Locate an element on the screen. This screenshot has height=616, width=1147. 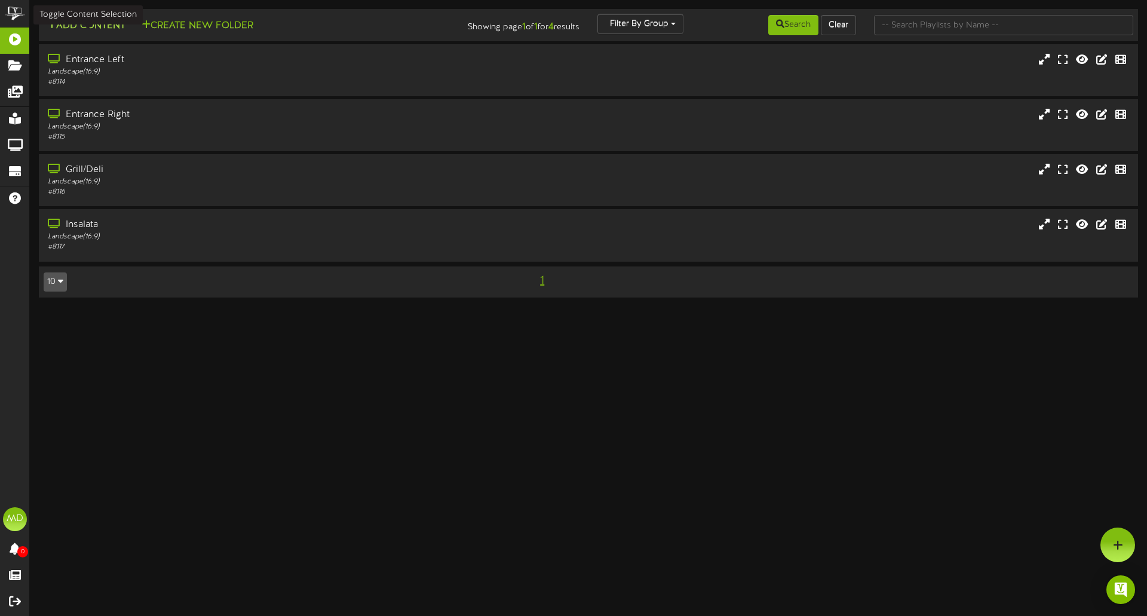
div: MD is located at coordinates (15, 519).